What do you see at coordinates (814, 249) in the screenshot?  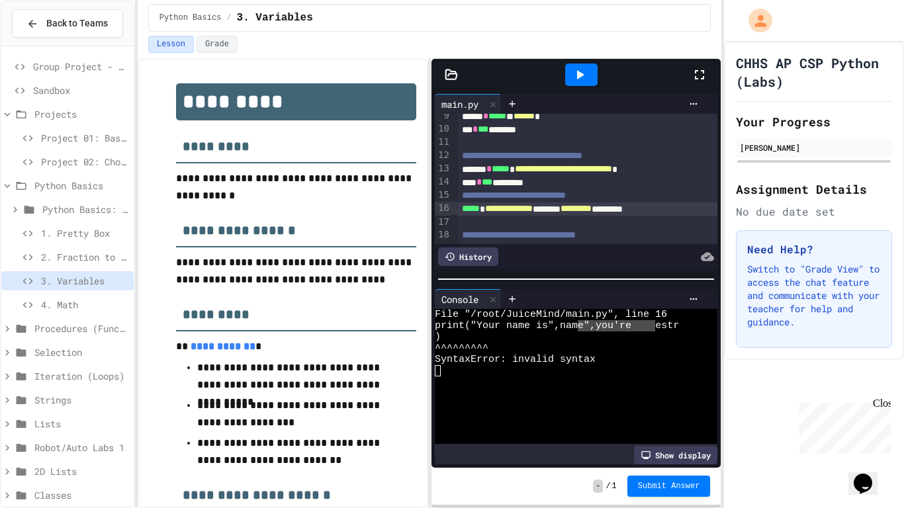 I see `h3: Need Help?` at bounding box center [814, 249].